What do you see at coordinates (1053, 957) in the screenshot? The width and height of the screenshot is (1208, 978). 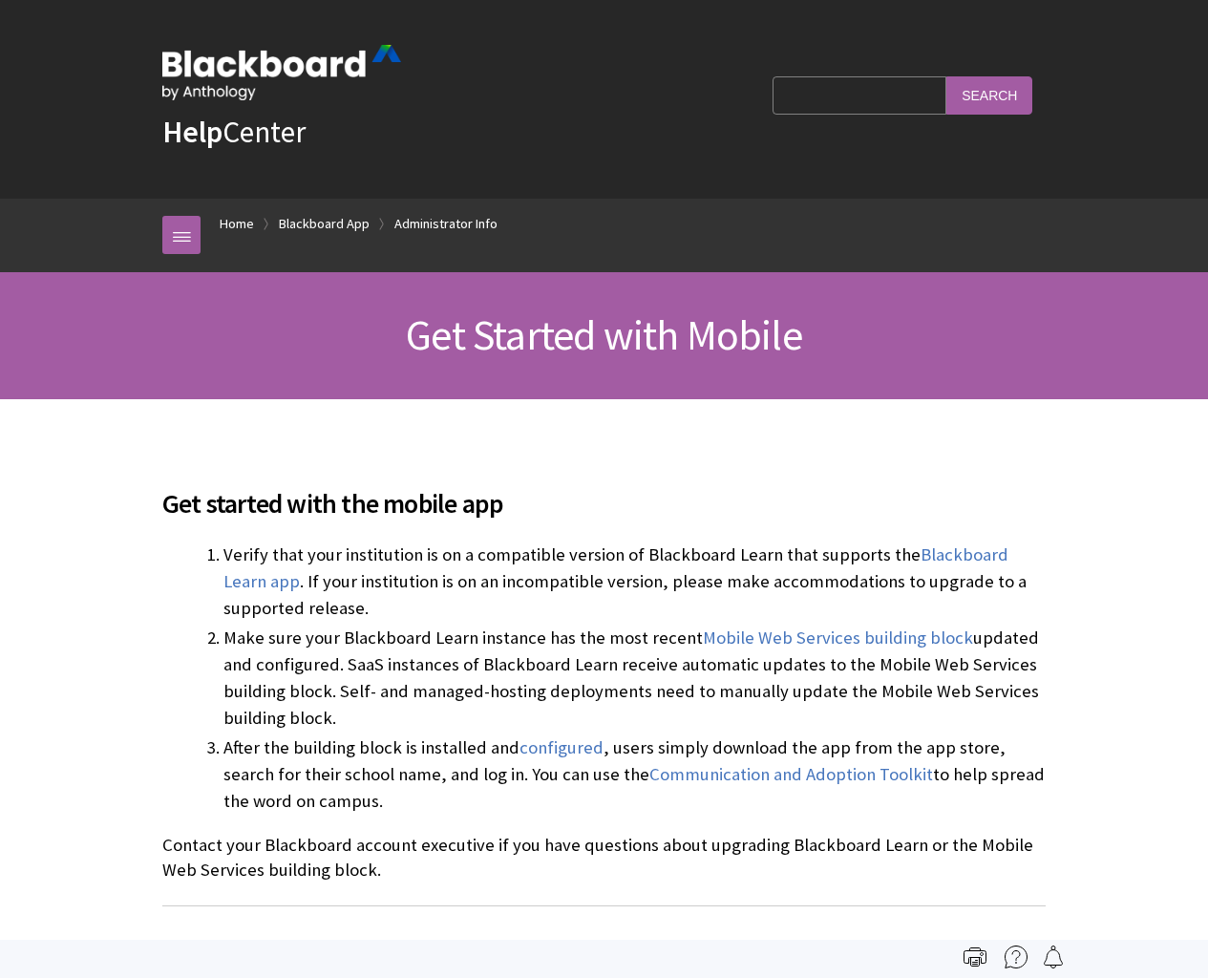 I see `img: Follow this page` at bounding box center [1053, 957].